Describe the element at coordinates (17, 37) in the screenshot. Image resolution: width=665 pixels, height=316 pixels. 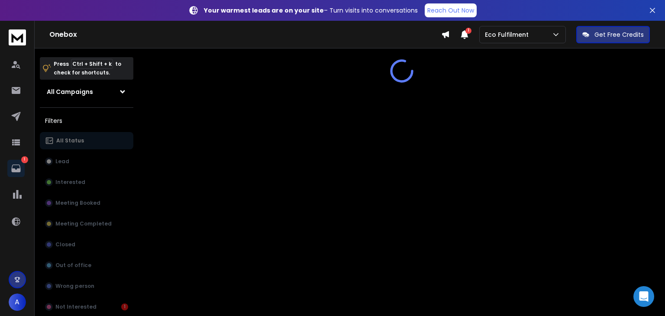
I see `img: logo` at that location.